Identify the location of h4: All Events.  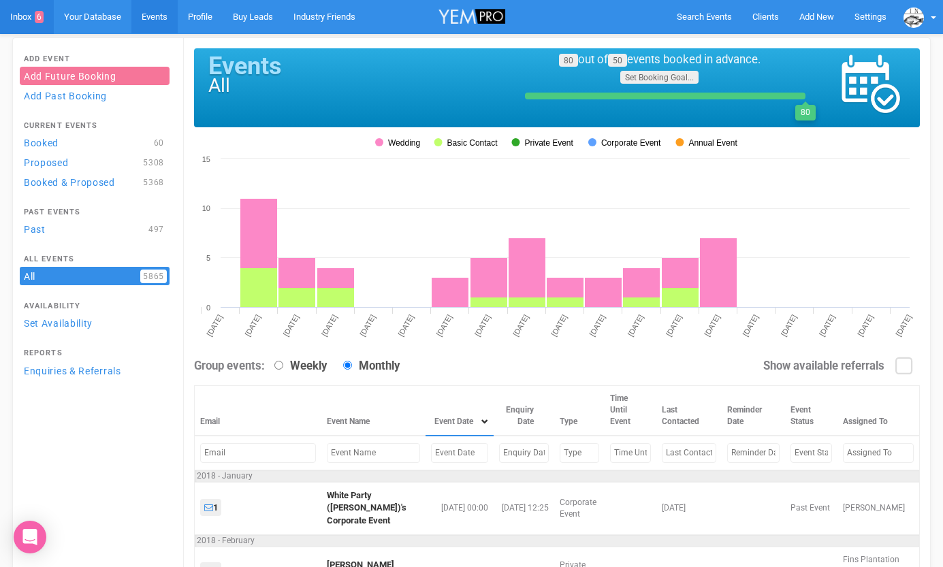
(95, 260).